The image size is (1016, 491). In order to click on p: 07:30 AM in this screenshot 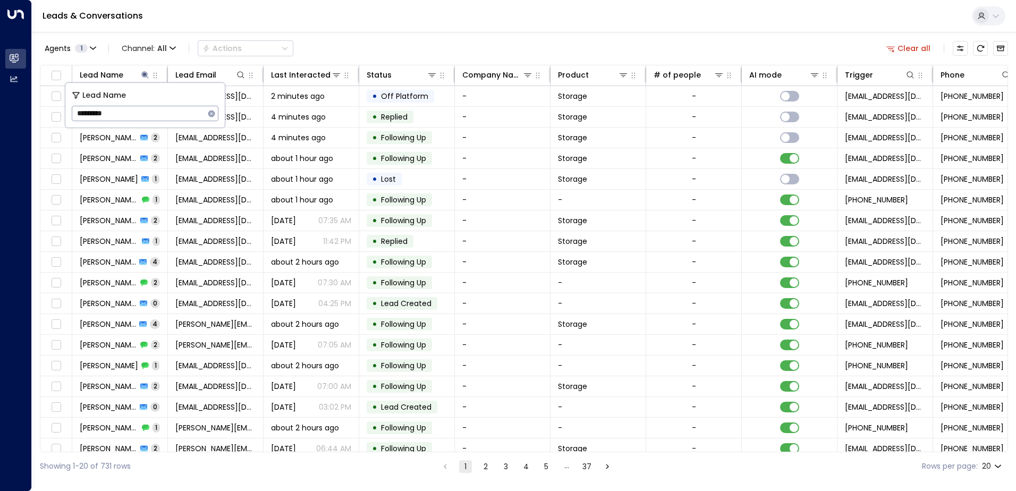, I will do `click(334, 283)`.